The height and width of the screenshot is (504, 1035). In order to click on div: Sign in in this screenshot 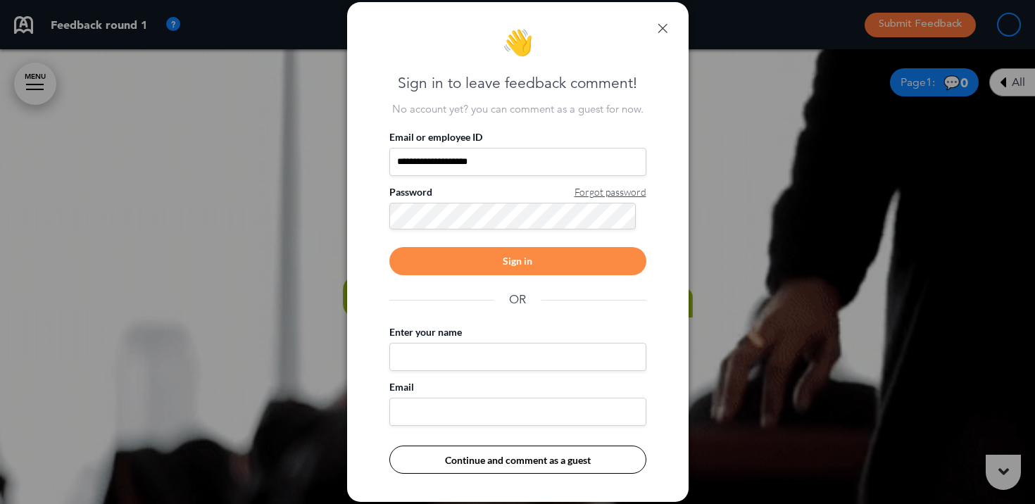, I will do `click(517, 261)`.